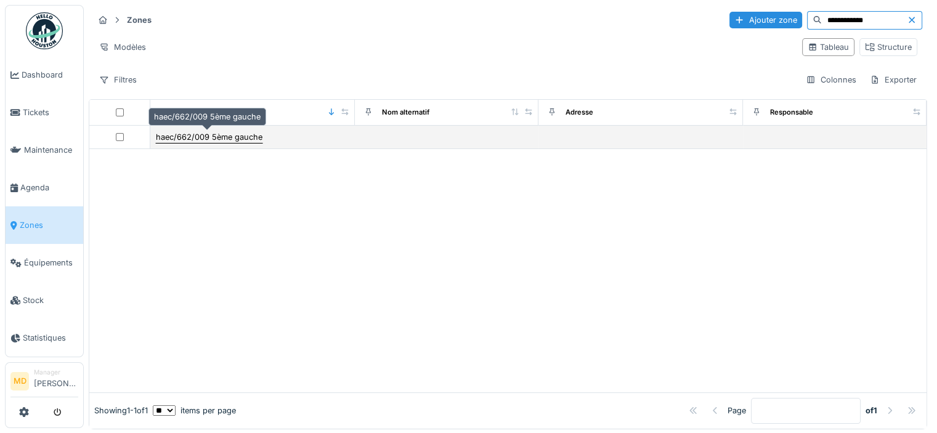 The height and width of the screenshot is (433, 937). What do you see at coordinates (50, 75) in the screenshot?
I see `span: Dashboard` at bounding box center [50, 75].